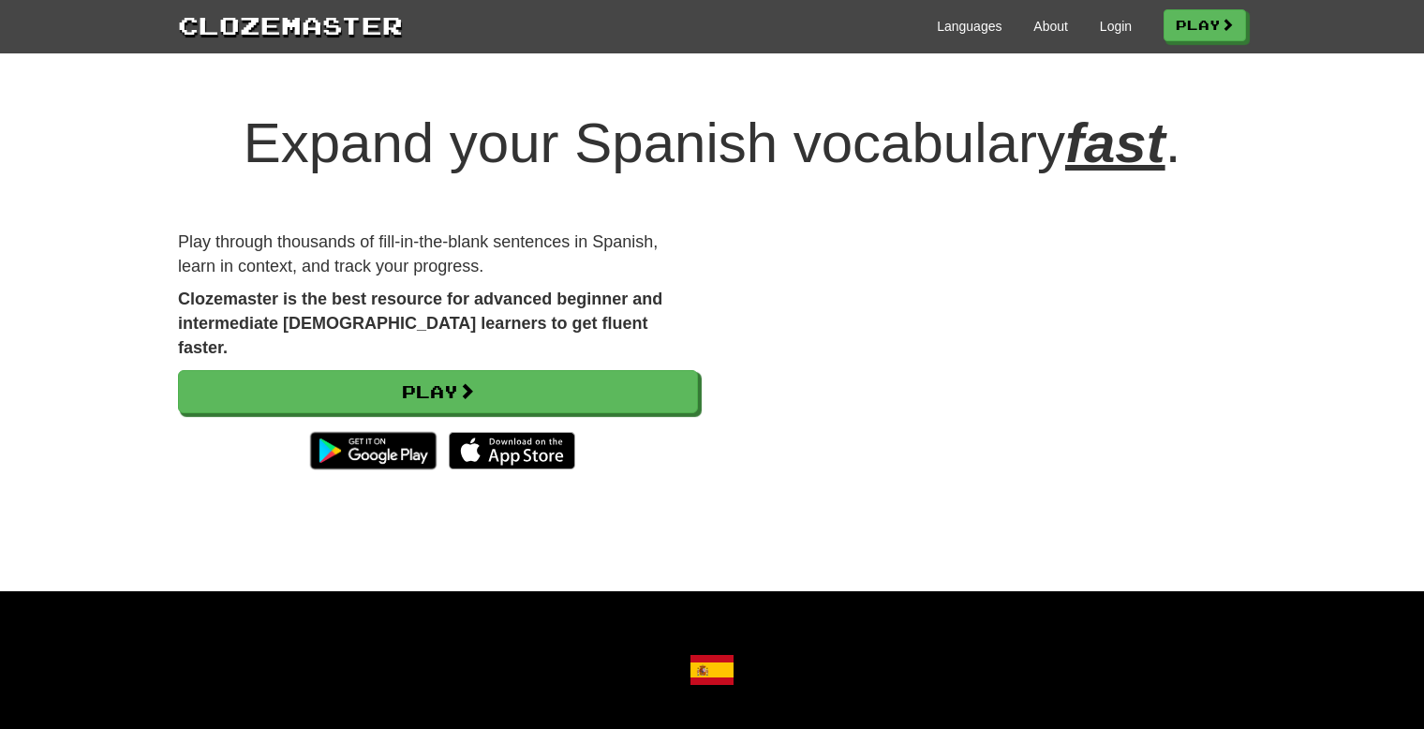  Describe the element at coordinates (290, 24) in the screenshot. I see `a: Clozemaster` at that location.